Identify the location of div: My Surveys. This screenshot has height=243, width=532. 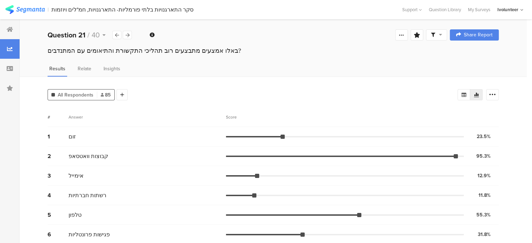
(479, 9).